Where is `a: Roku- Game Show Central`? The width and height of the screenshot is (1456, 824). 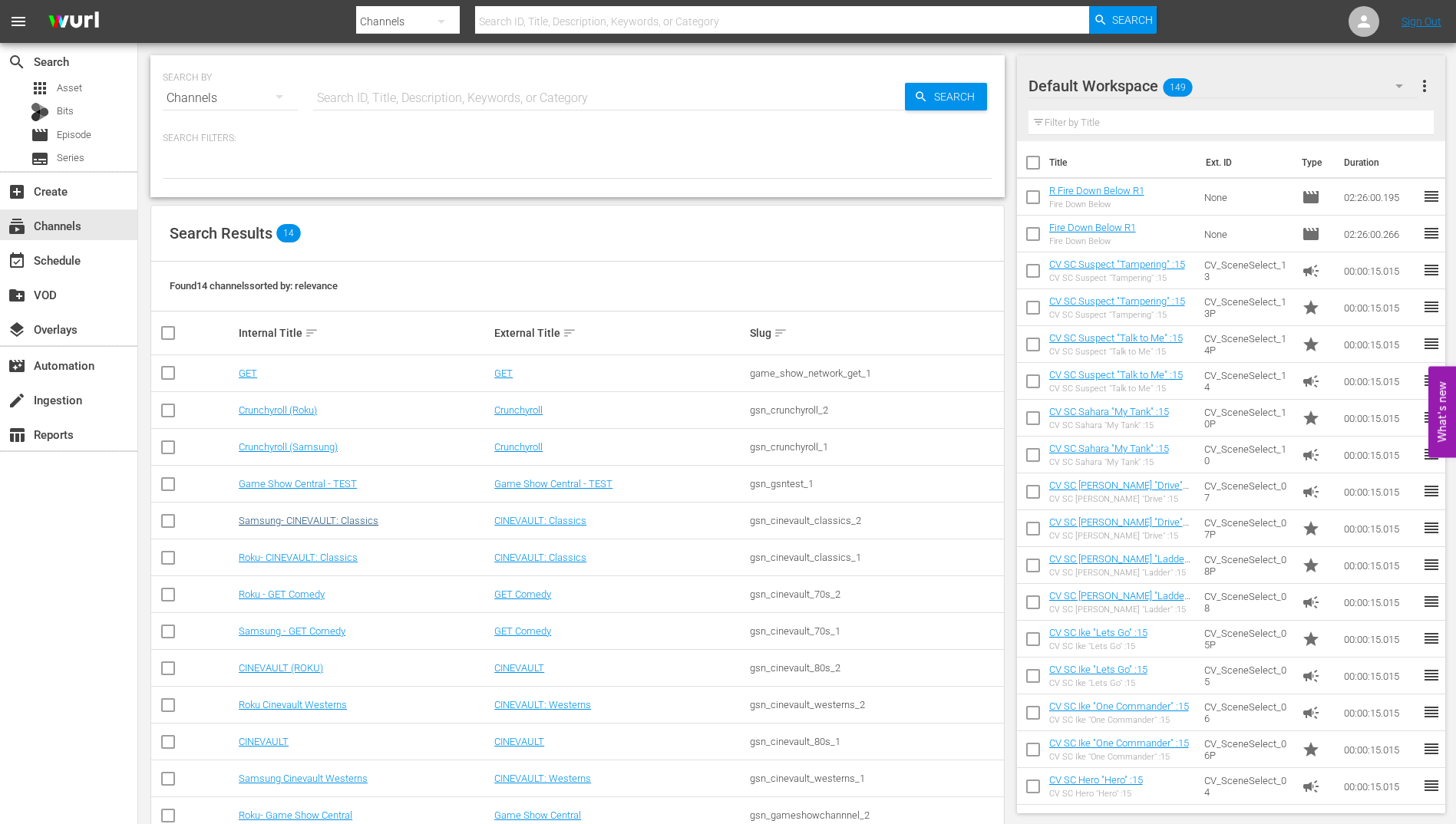 a: Roku- Game Show Central is located at coordinates (295, 815).